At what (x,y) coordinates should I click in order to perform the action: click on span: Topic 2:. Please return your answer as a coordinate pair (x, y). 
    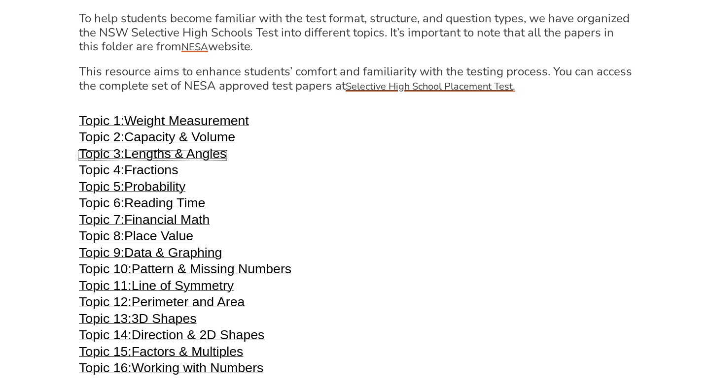
    Looking at the image, I should click on (102, 137).